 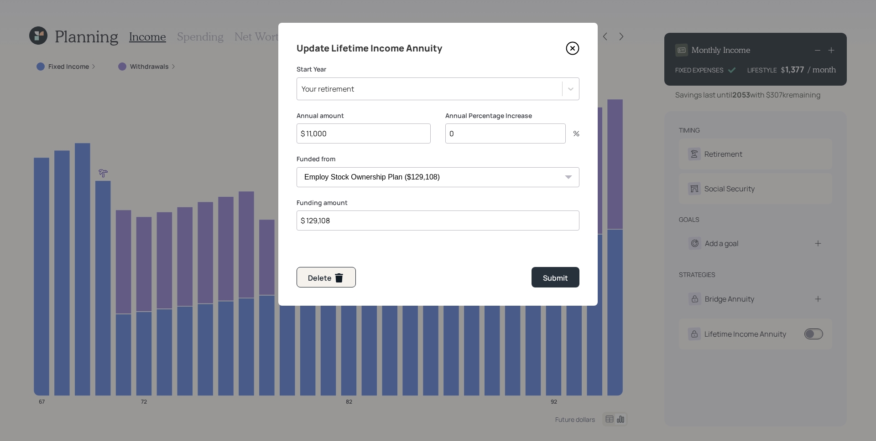 I want to click on div: Your retirement, so click(x=327, y=89).